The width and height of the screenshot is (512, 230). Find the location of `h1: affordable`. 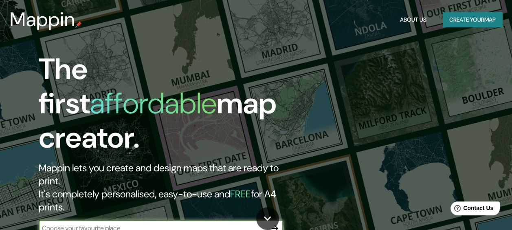

h1: affordable is located at coordinates (153, 103).